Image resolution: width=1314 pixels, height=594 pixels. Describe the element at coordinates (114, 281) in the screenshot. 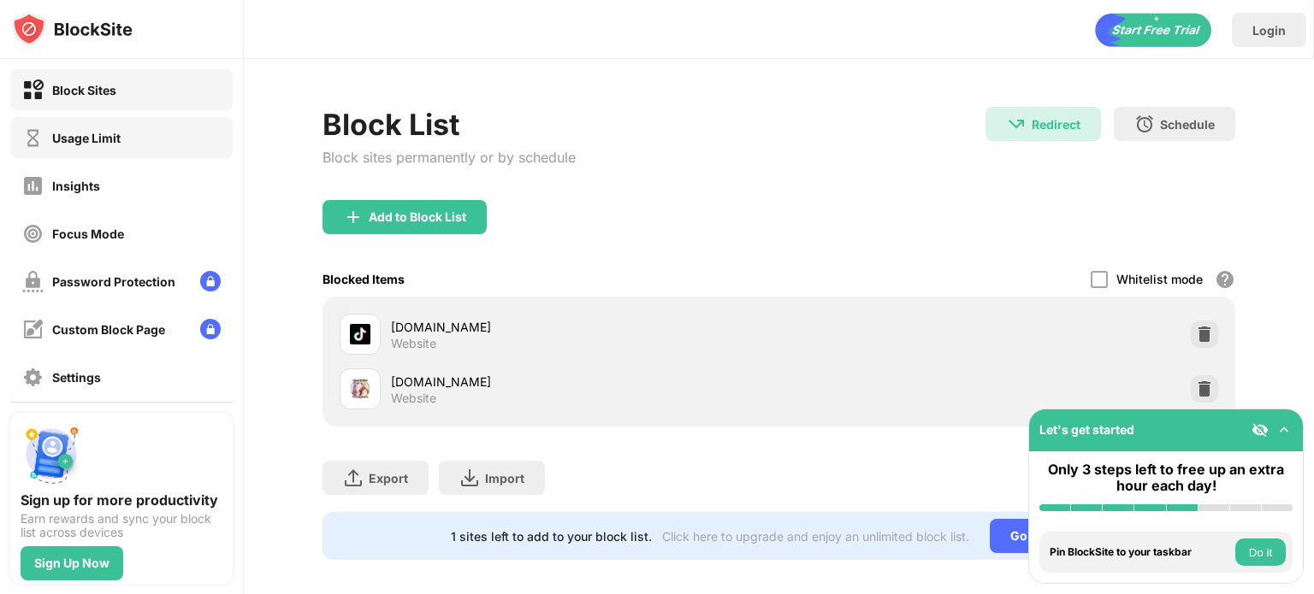

I see `div: Password Protection` at that location.